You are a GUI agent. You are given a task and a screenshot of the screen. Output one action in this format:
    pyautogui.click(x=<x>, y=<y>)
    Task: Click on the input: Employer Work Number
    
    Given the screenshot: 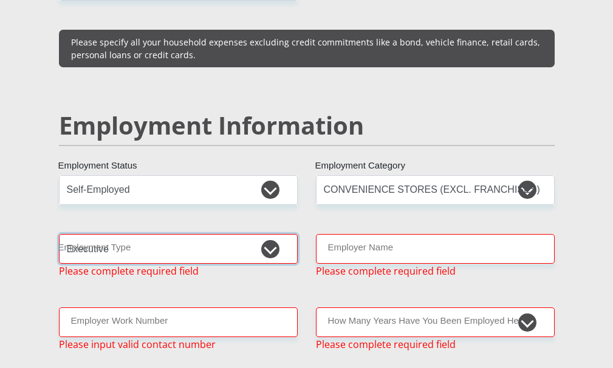 What is the action you would take?
    pyautogui.click(x=178, y=322)
    